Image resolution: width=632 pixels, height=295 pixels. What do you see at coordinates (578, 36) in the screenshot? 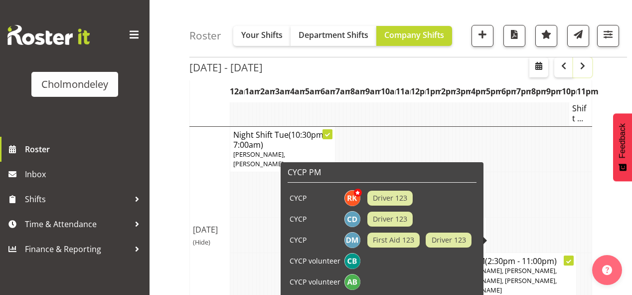
I see `button: Send a list of all shifts for the selected filtered period to all rostered employees.` at bounding box center [578, 36].